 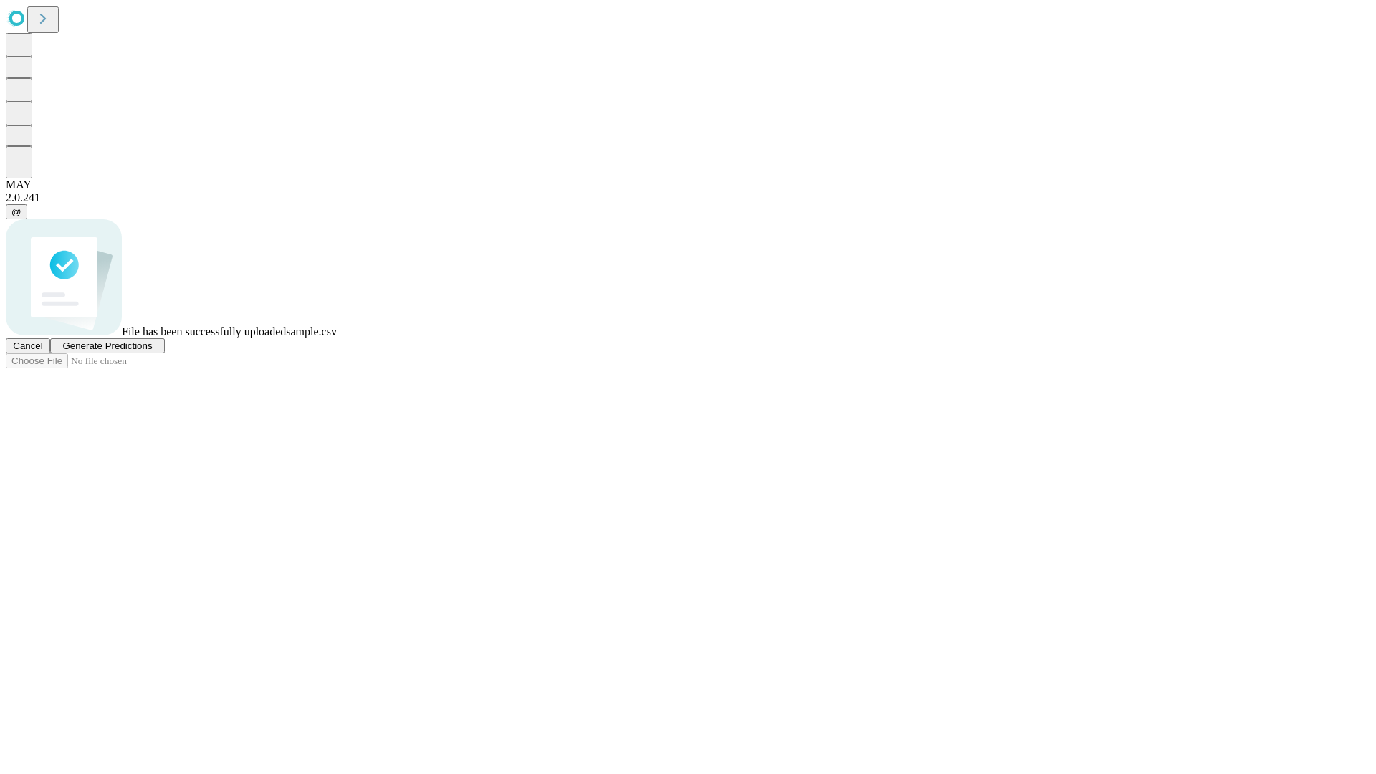 I want to click on button: Generate Predictions, so click(x=108, y=345).